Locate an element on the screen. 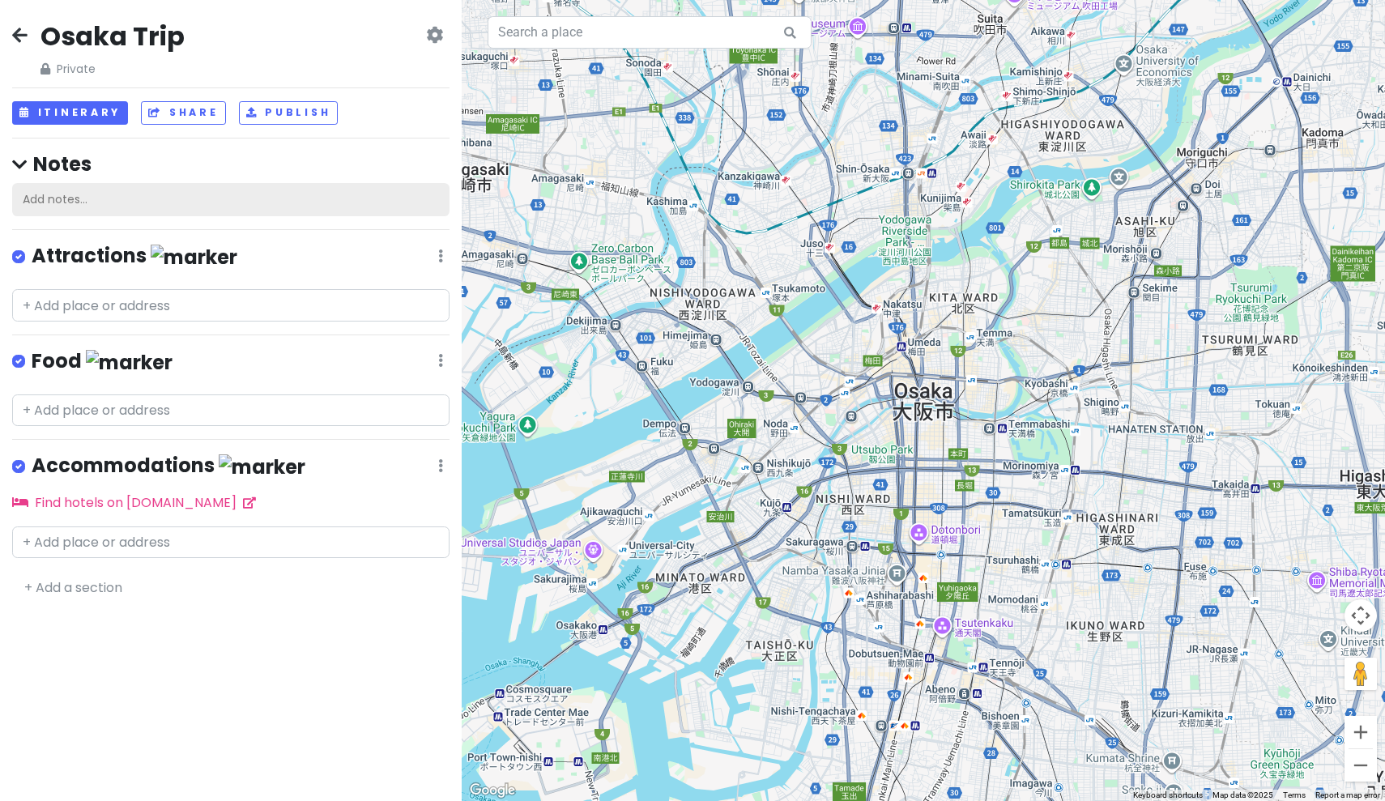 The width and height of the screenshot is (1385, 801). button: Share is located at coordinates (183, 113).